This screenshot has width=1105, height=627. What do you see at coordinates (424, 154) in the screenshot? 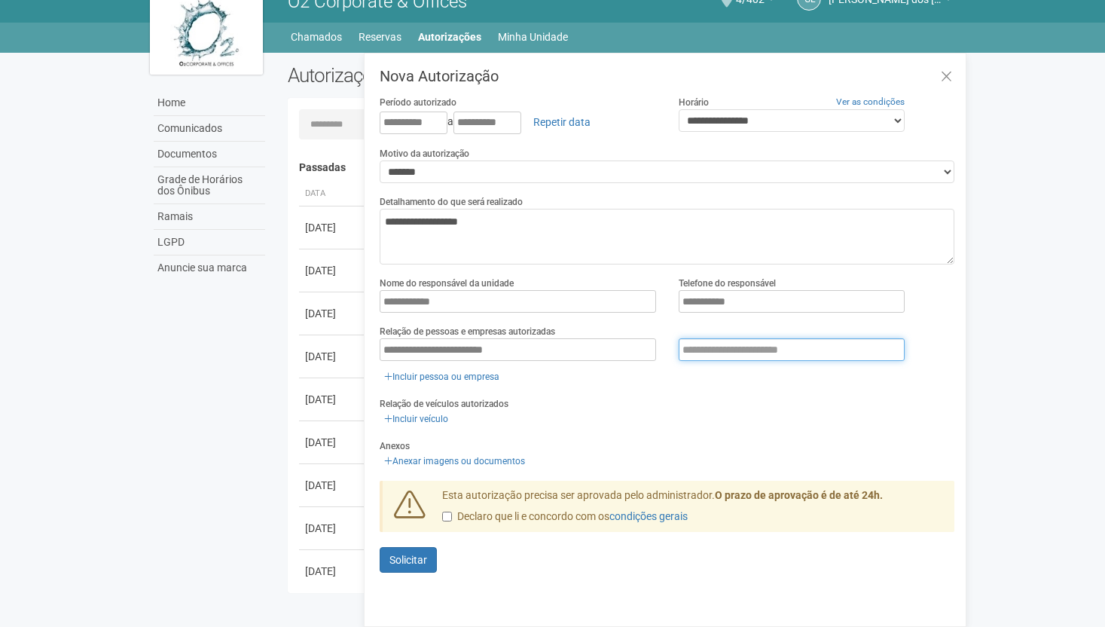
I see `label: Motivo da autorização` at bounding box center [424, 154].